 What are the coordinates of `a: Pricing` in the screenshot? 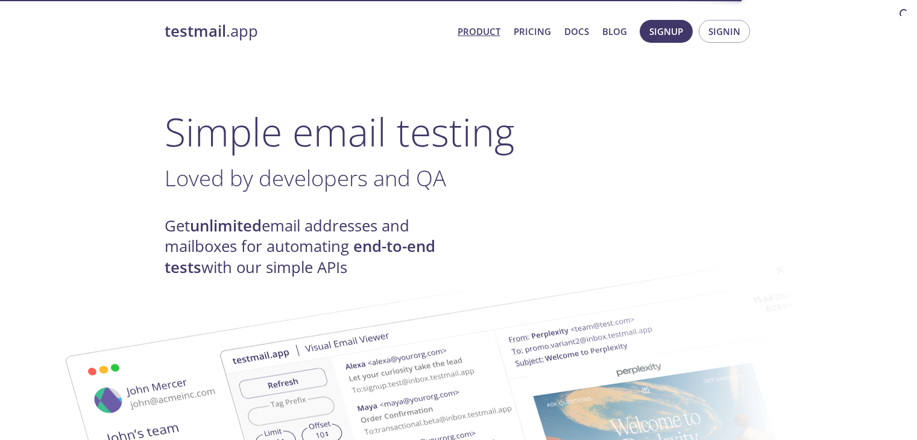 It's located at (532, 31).